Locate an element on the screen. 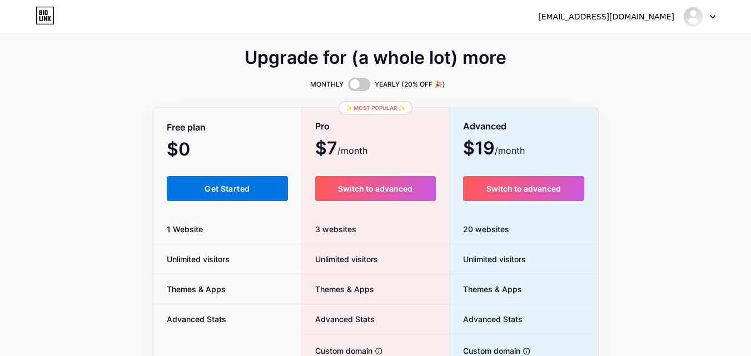 The height and width of the screenshot is (356, 751). span: Free plan is located at coordinates (186, 127).